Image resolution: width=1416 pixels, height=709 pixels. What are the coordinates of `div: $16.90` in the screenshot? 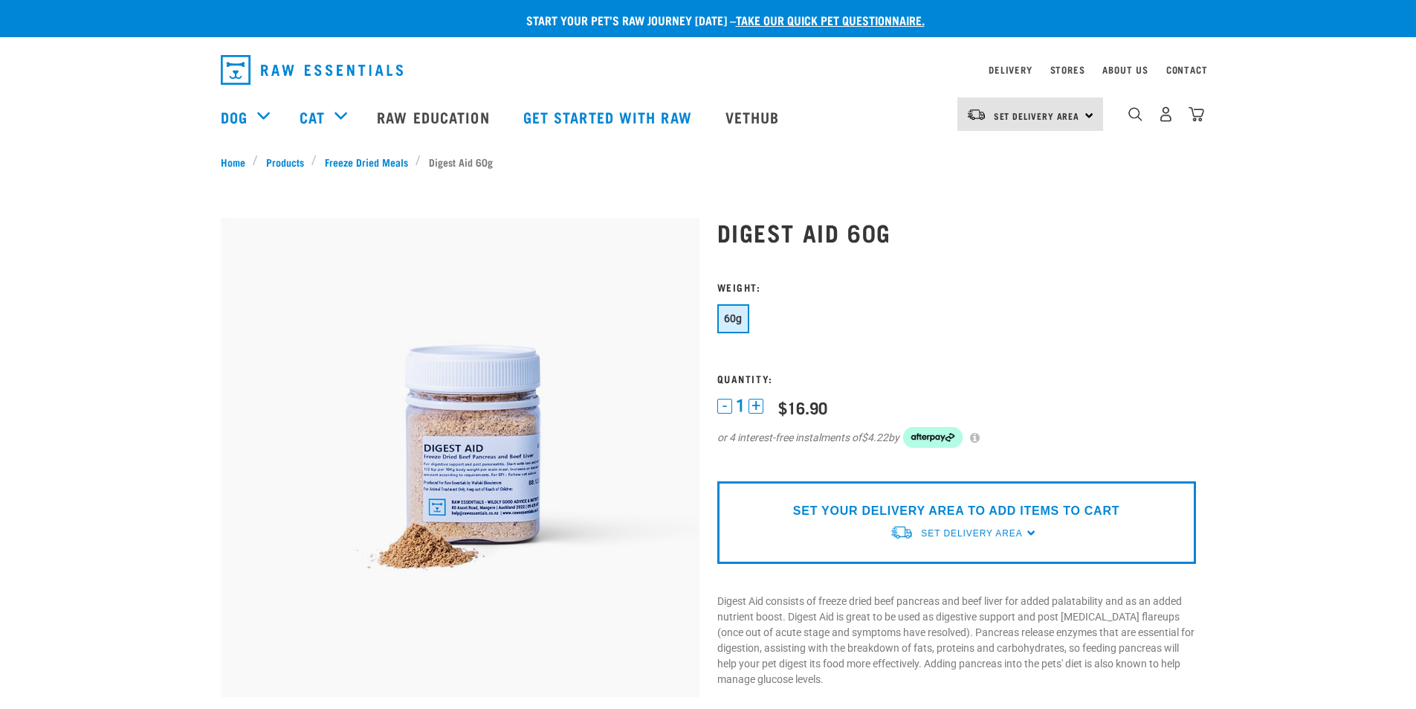 It's located at (803, 407).